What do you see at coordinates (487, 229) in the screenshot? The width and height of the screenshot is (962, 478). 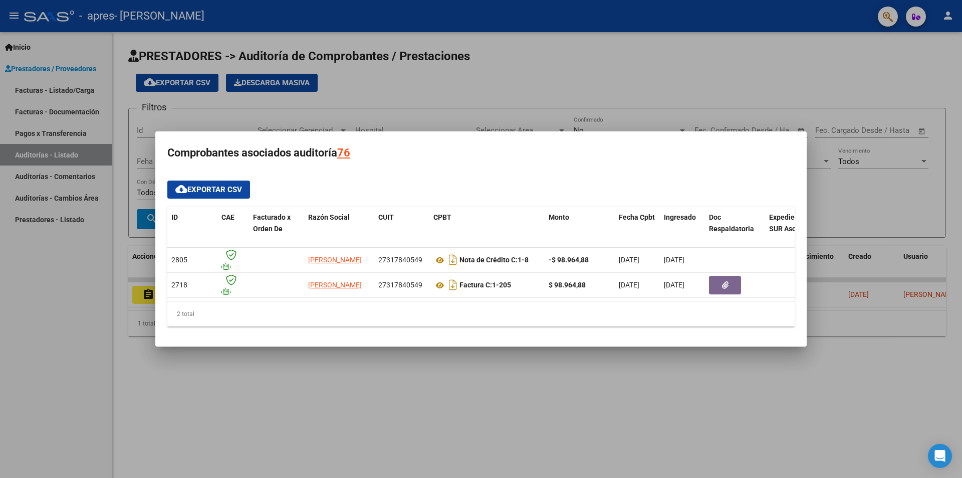 I see `datatable-header-cell: CPBT` at bounding box center [487, 229].